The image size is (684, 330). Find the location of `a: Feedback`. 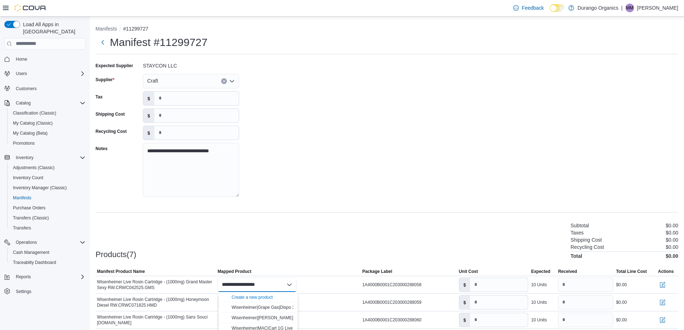

a: Feedback is located at coordinates (528, 8).